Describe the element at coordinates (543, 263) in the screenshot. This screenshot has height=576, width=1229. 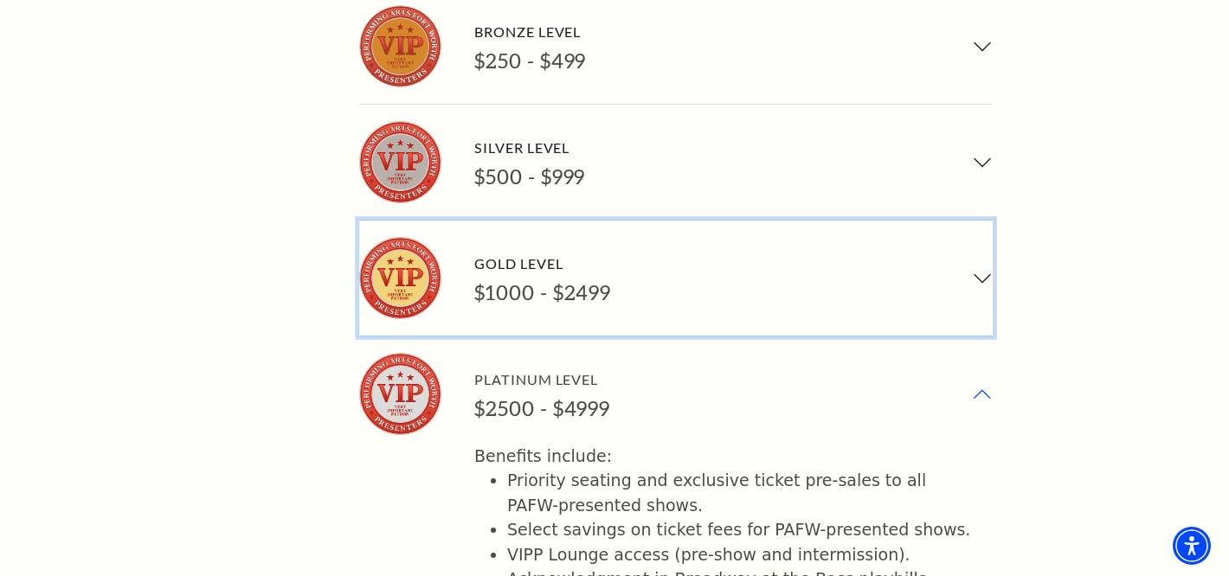
I see `div: Gold Level` at that location.